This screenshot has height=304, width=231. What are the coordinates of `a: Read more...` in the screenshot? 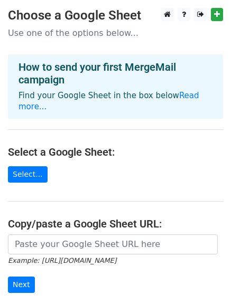 It's located at (109, 101).